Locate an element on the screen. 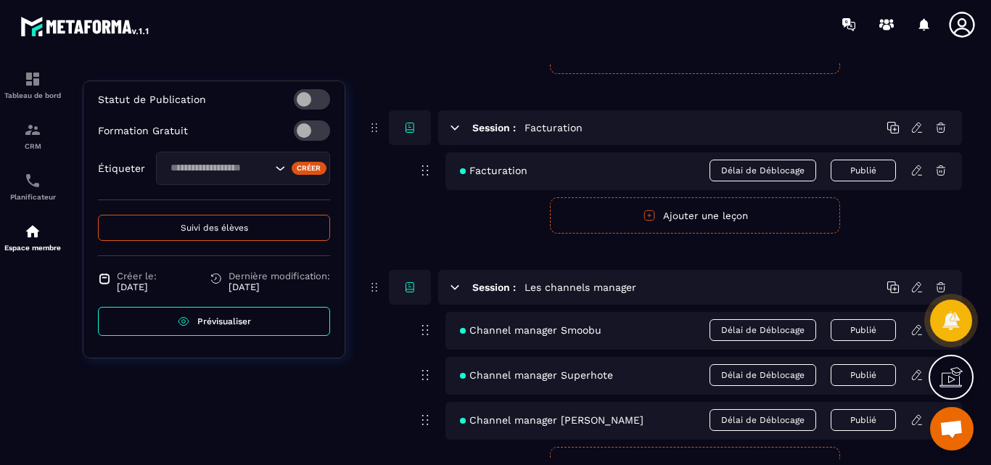 The width and height of the screenshot is (991, 465). p: Formation Gratuit is located at coordinates (143, 131).